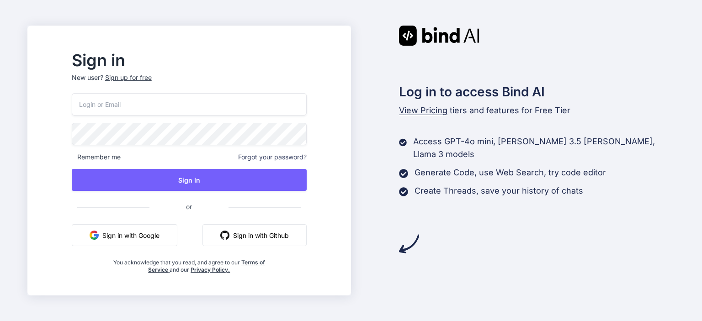 The height and width of the screenshot is (321, 702). Describe the element at coordinates (272, 157) in the screenshot. I see `span: Forgot your password?` at that location.